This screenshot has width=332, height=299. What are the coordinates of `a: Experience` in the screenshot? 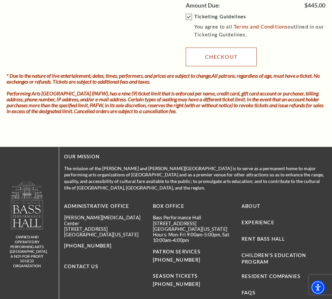 It's located at (258, 223).